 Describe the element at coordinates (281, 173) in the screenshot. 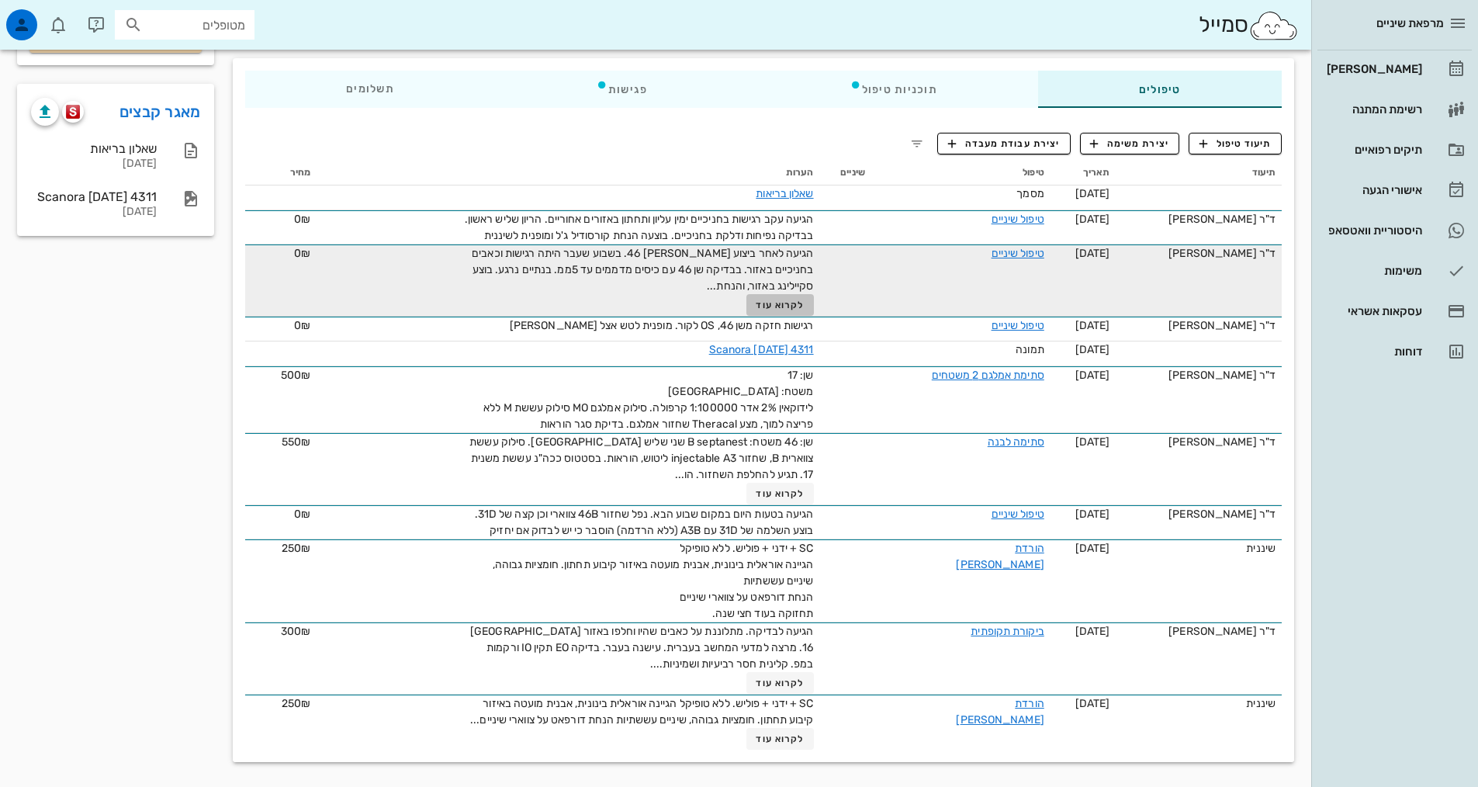

I see `th: מחיר` at that location.